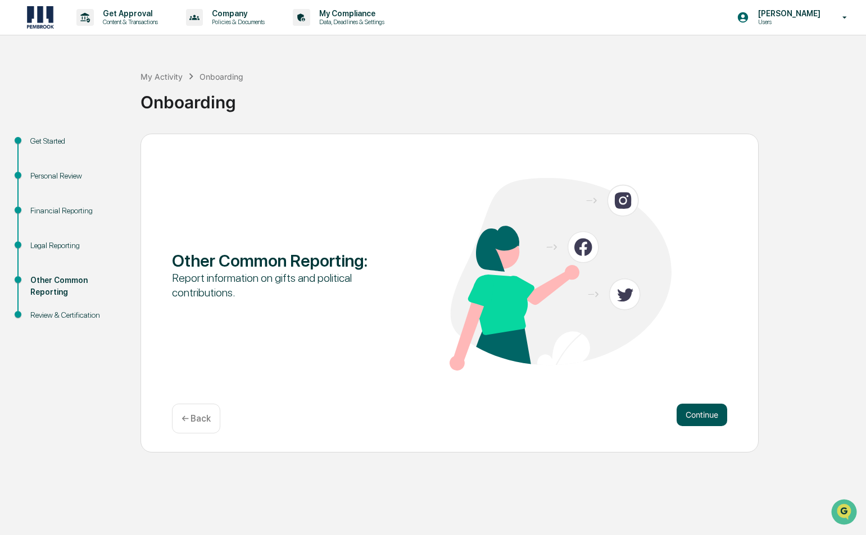 The image size is (866, 535). What do you see at coordinates (21, 96) in the screenshot?
I see `img: 1746055101610-c473b297-6a78-478c-a979-82029cc54cd1` at bounding box center [21, 96].